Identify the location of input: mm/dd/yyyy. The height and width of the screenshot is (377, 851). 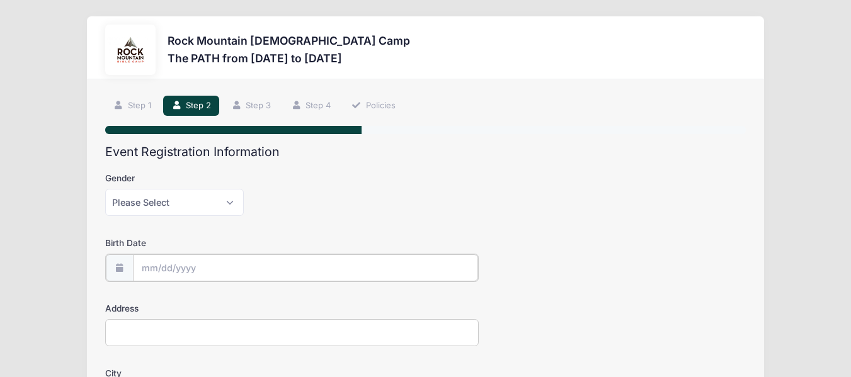
(305, 268).